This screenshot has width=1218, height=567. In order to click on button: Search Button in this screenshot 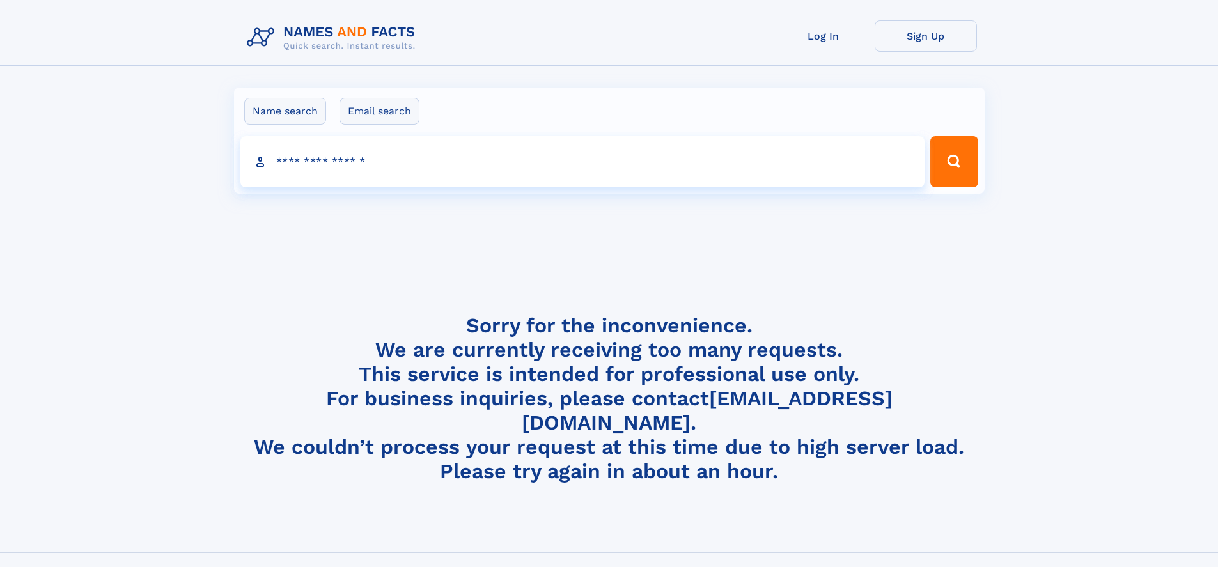, I will do `click(954, 162)`.